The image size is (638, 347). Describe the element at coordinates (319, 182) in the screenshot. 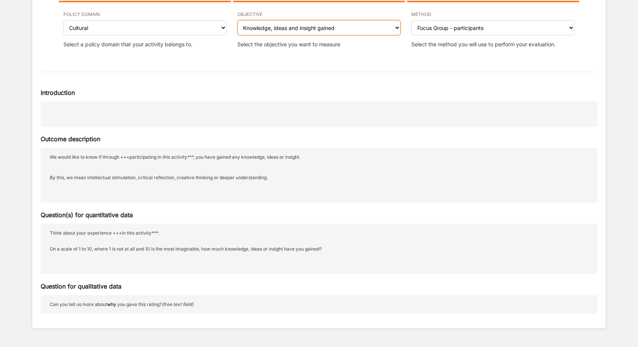

I see `p: By this, we mean intellectual stimulation, critical reflection, creative thinking or deeper under...` at that location.